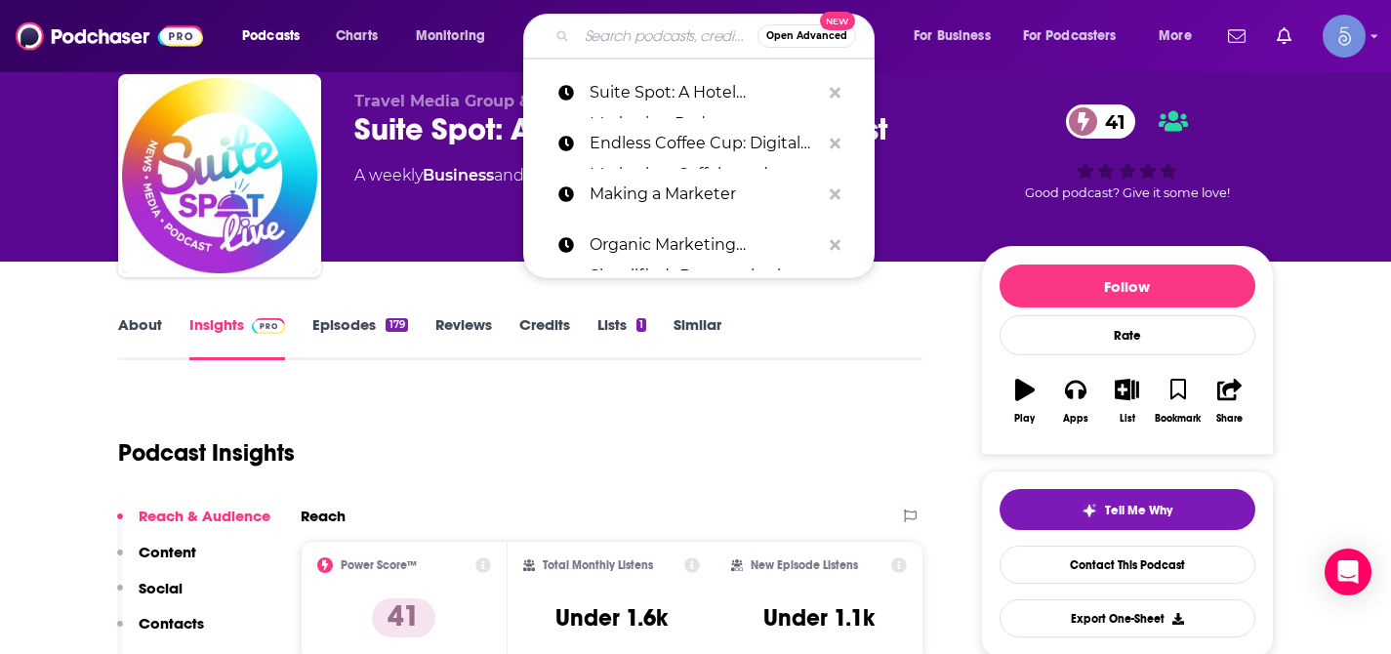 This screenshot has height=654, width=1391. Describe the element at coordinates (1127, 335) in the screenshot. I see `div: Rate` at that location.